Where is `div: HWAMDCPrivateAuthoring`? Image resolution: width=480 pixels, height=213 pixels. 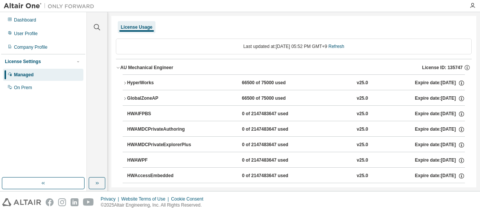 div: HWAMDCPrivateAuthoring is located at coordinates (161, 129).